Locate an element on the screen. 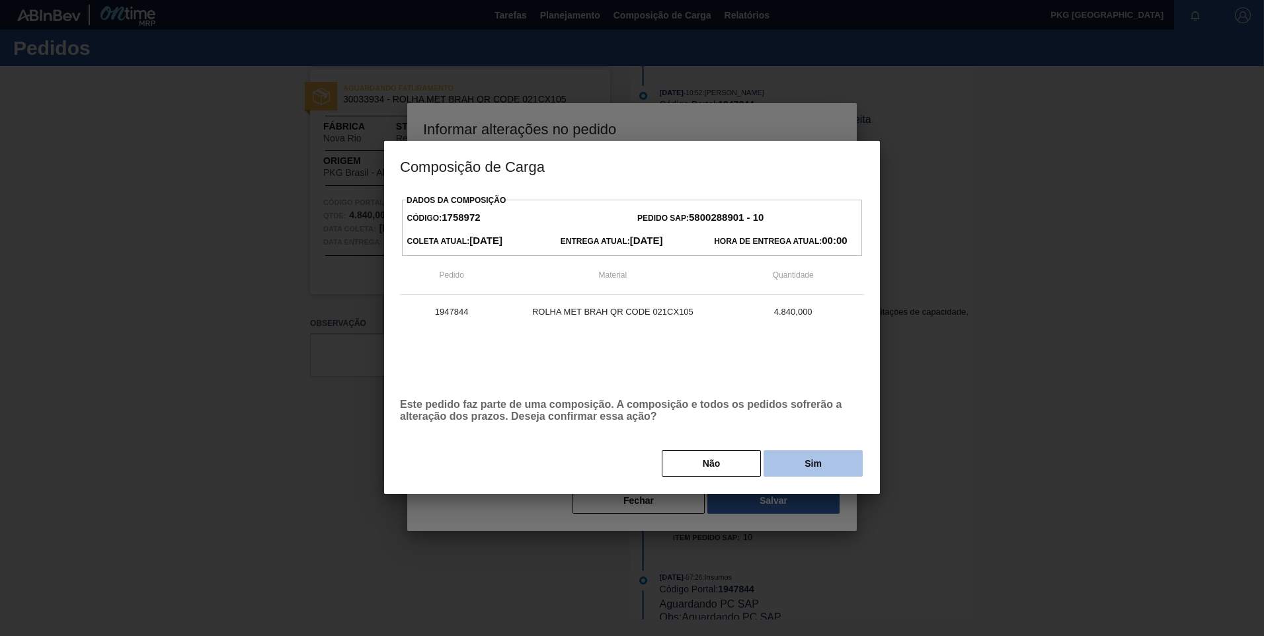 The width and height of the screenshot is (1264, 636). td: 1947844 is located at coordinates (451, 311).